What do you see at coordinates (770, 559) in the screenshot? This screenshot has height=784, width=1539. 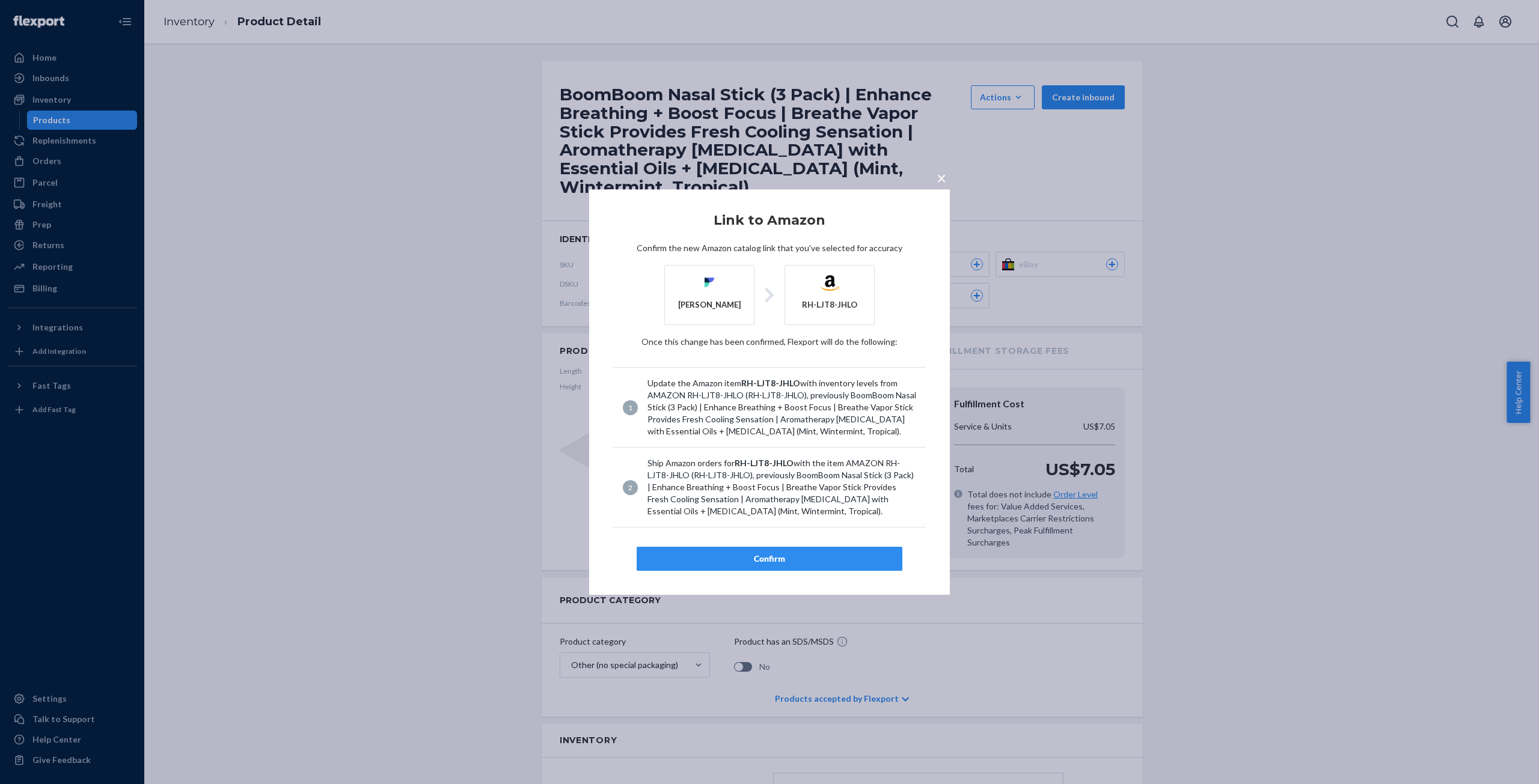 I see `div: Confirm` at bounding box center [770, 559].